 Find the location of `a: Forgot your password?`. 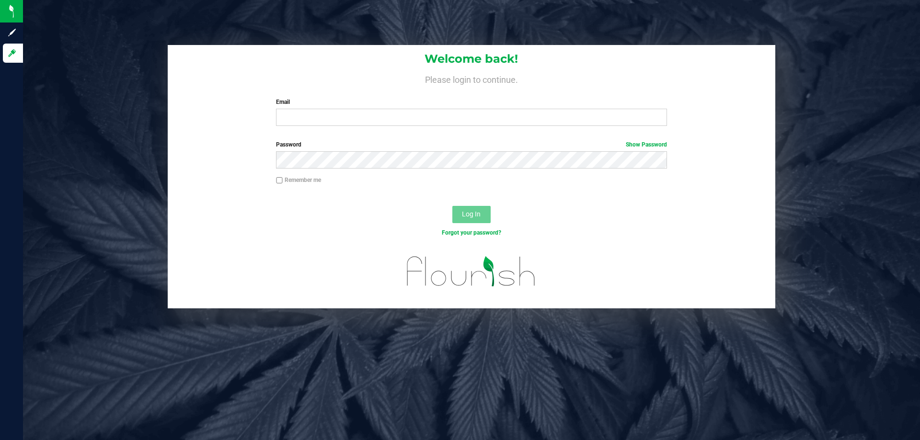

a: Forgot your password? is located at coordinates (471, 233).